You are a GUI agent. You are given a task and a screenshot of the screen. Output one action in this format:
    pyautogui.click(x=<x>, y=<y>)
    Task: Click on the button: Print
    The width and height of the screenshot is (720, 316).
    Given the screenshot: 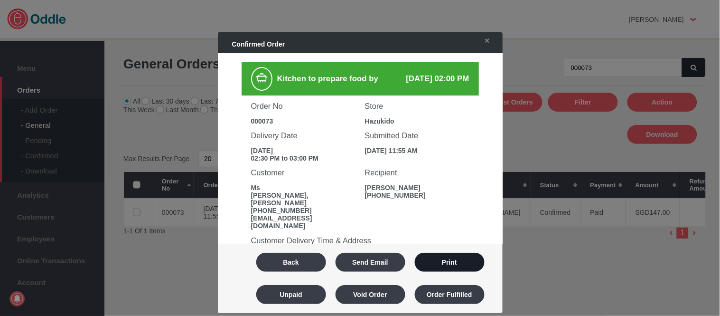 What is the action you would take?
    pyautogui.click(x=449, y=262)
    